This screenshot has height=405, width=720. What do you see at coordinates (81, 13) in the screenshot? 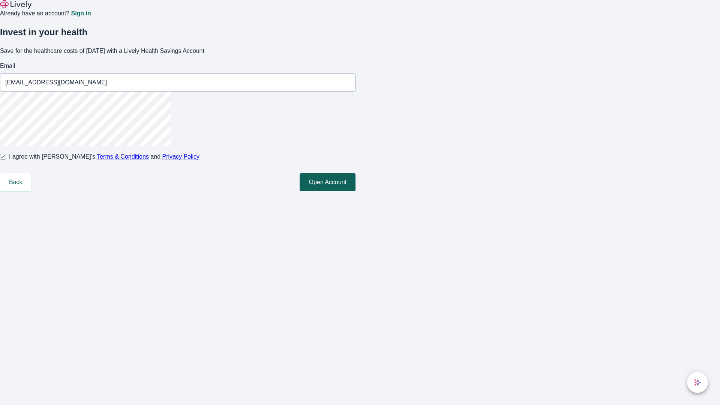
I see `div: Sign in` at bounding box center [81, 13].